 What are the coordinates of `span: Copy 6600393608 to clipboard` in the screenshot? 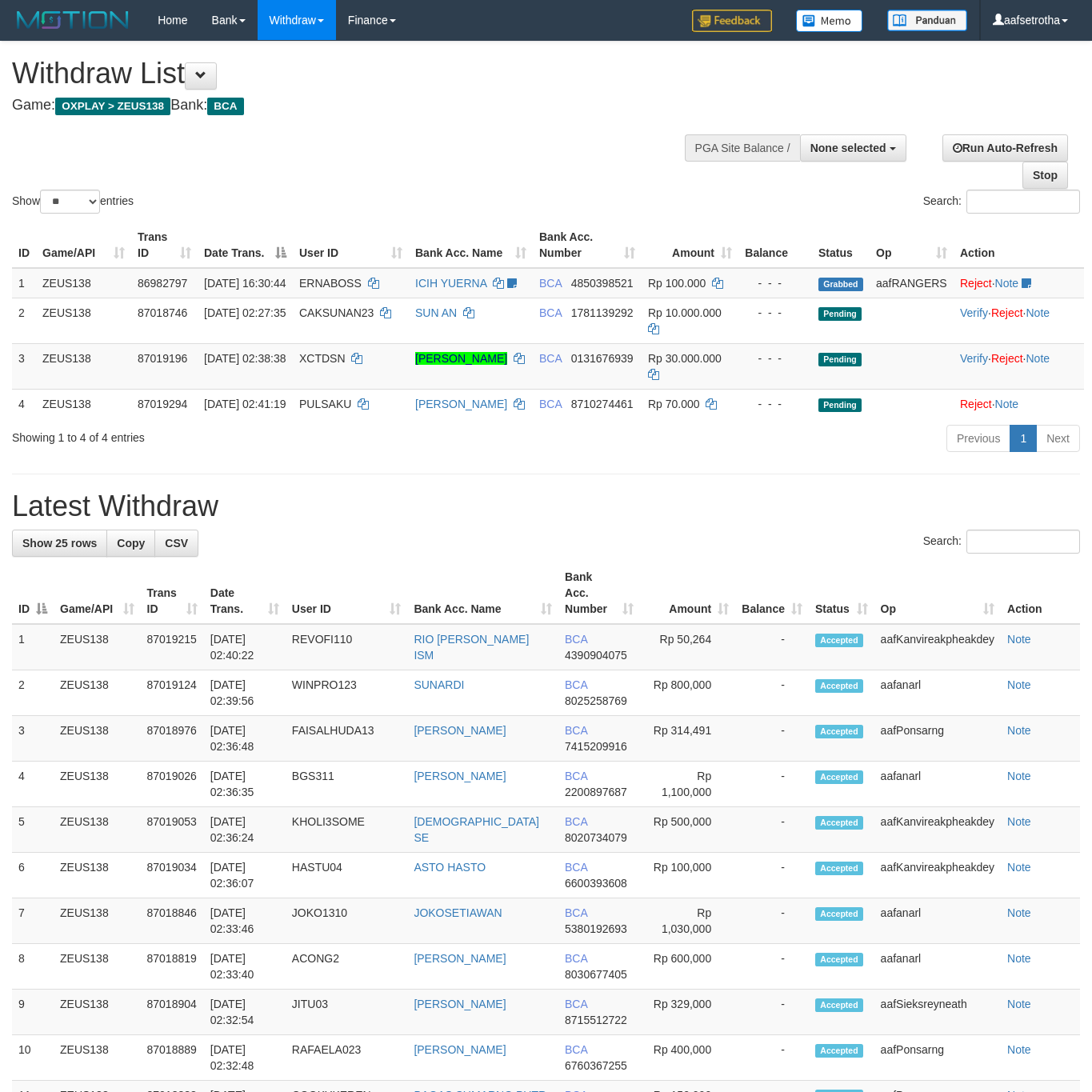 It's located at (596, 883).